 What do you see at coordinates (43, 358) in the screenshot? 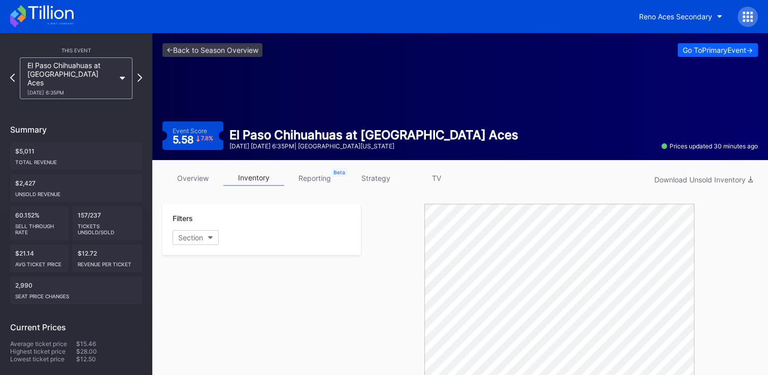
I see `div: Lowest ticket price` at bounding box center [43, 358].